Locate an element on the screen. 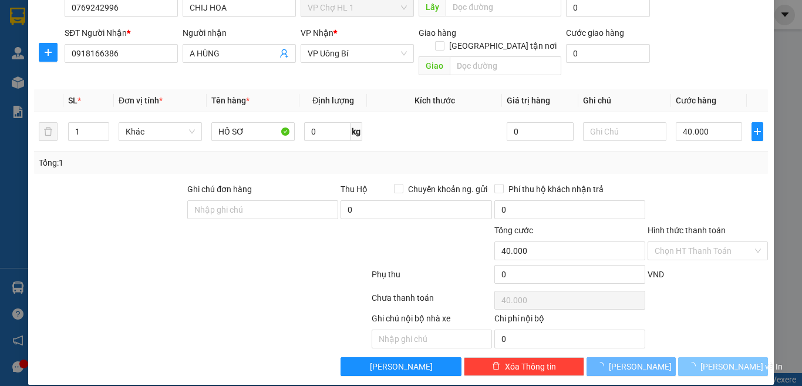 Image resolution: width=802 pixels, height=386 pixels. span: delete is located at coordinates (496, 367).